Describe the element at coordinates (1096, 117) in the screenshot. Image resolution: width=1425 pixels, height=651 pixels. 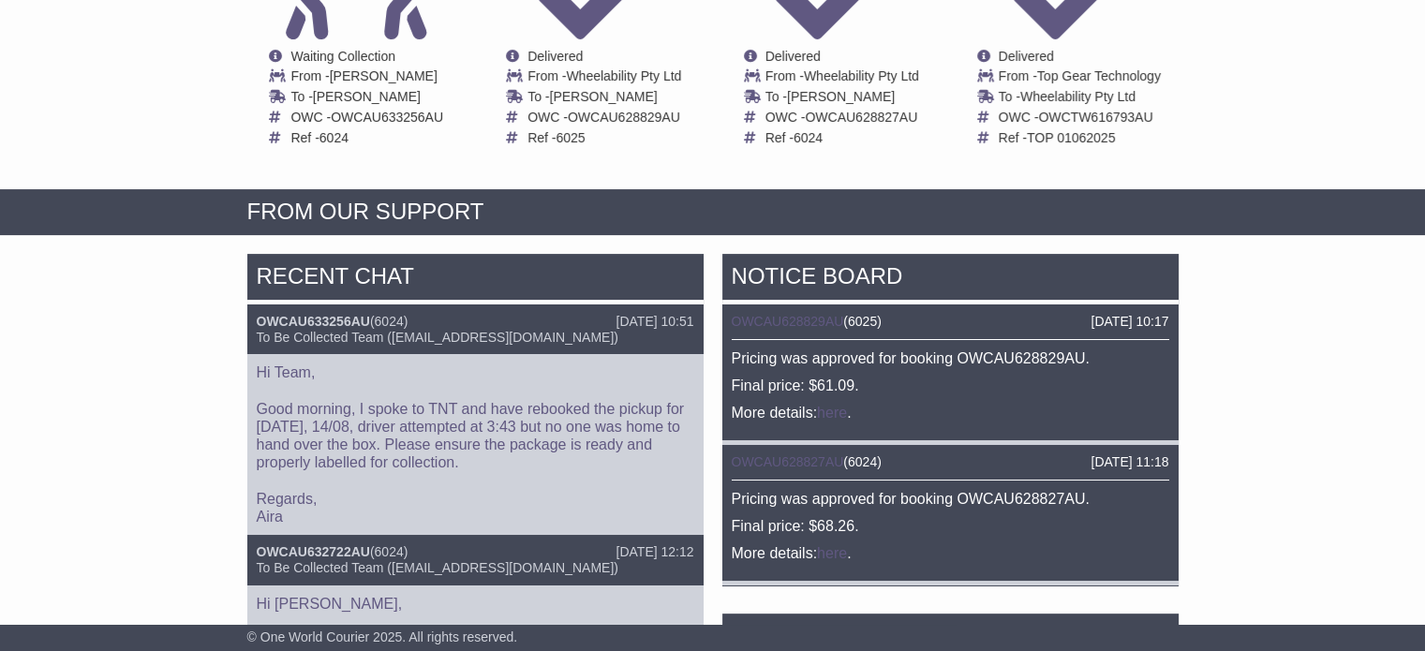
I see `span: OWCTW616793AU` at that location.